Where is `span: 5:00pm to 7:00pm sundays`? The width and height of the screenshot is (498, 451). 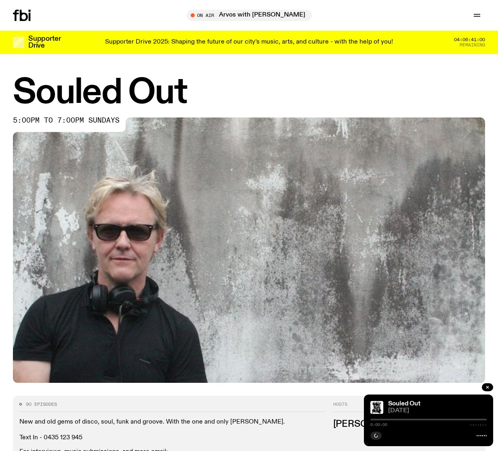 span: 5:00pm to 7:00pm sundays is located at coordinates (66, 121).